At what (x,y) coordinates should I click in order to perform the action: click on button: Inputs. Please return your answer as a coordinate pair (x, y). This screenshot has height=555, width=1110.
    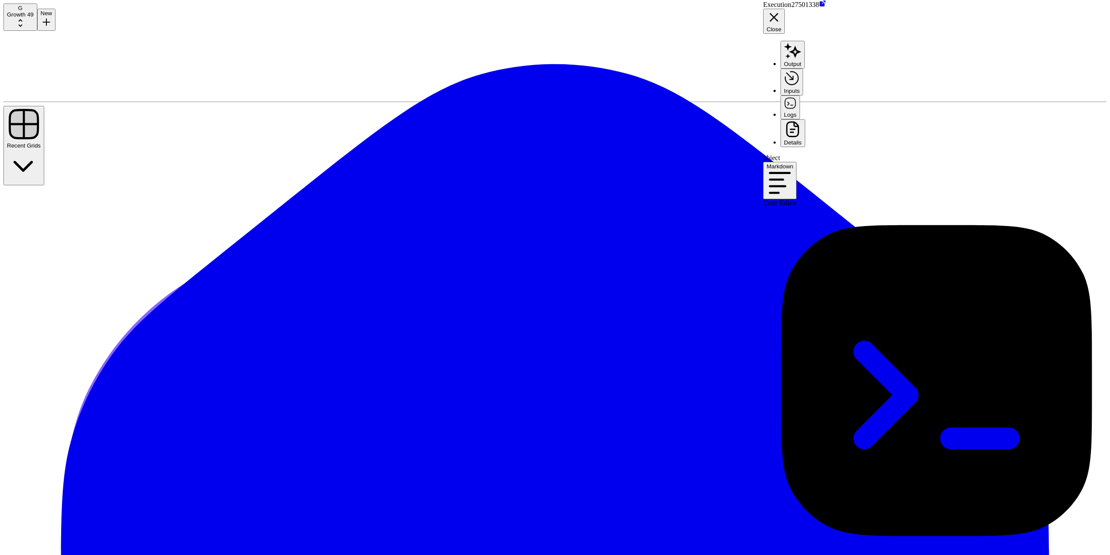
    Looking at the image, I should click on (792, 82).